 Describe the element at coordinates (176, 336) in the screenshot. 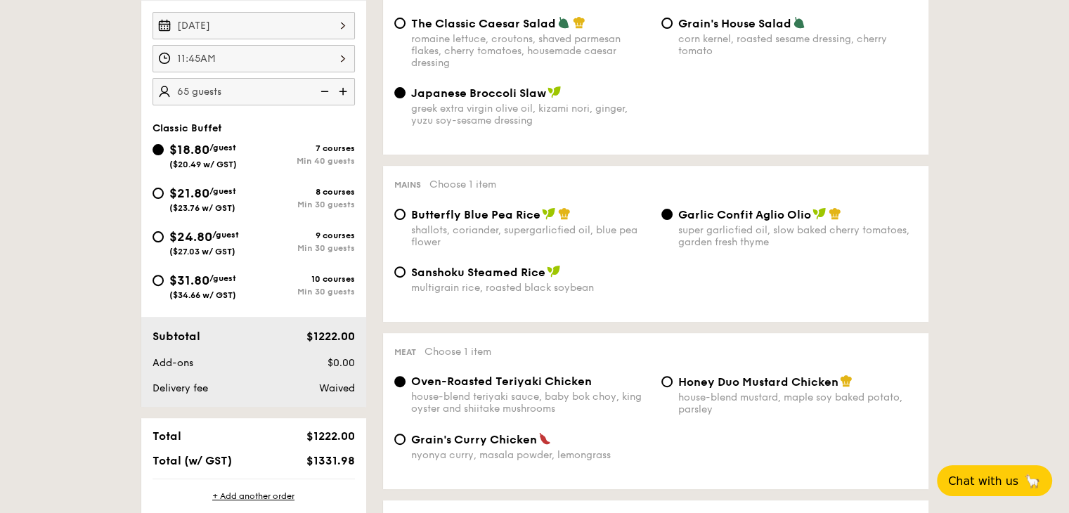

I see `span: Subtotal` at that location.